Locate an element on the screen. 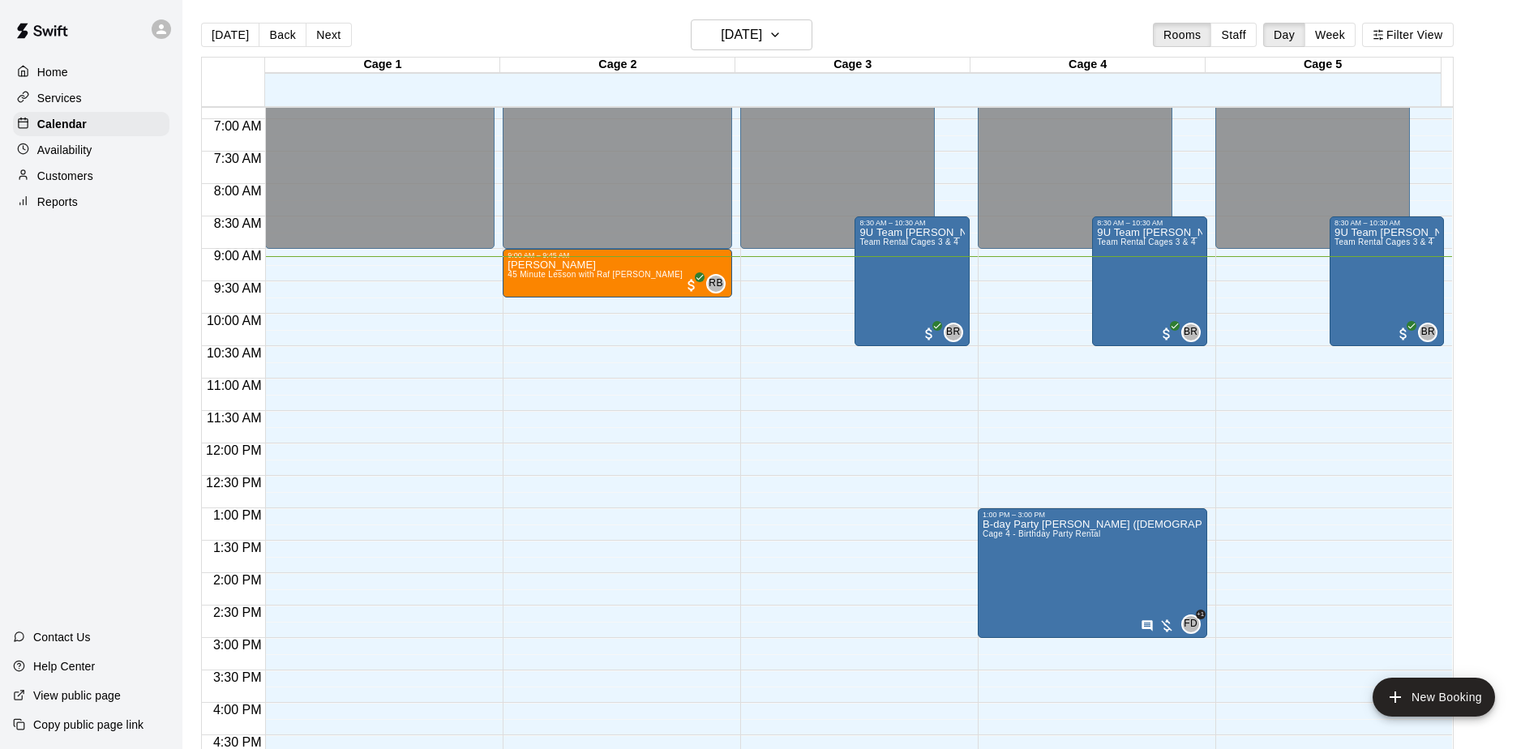 Image resolution: width=1538 pixels, height=749 pixels. button: Next is located at coordinates (328, 35).